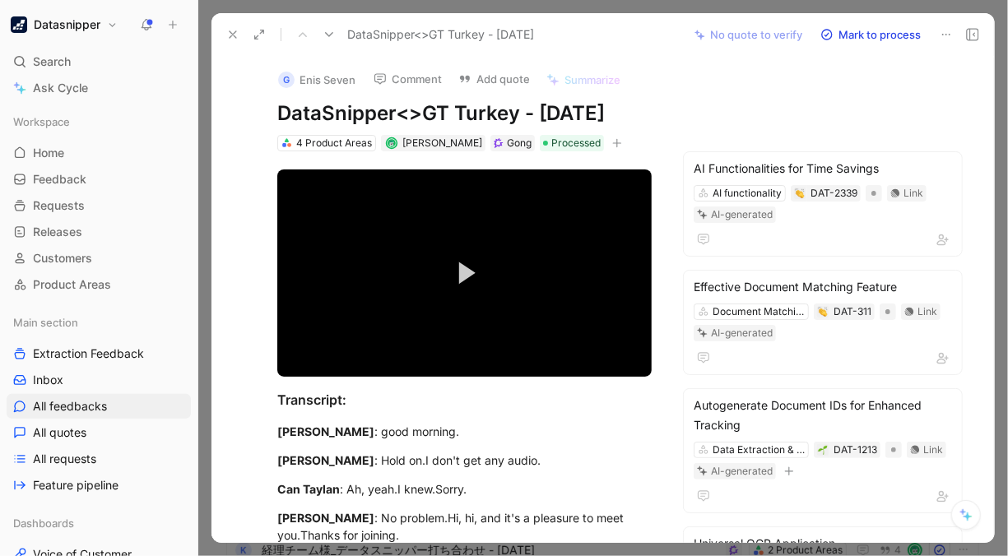  What do you see at coordinates (99, 404) in the screenshot?
I see `div: Main sectionExtraction FeedbackInboxAll feedbacksAll quotesAll requestsFeature pipeline` at bounding box center [99, 404].